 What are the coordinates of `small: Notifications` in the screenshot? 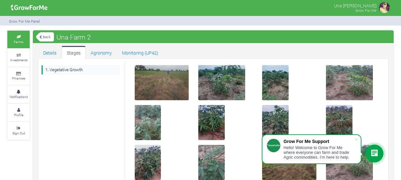 It's located at (19, 97).